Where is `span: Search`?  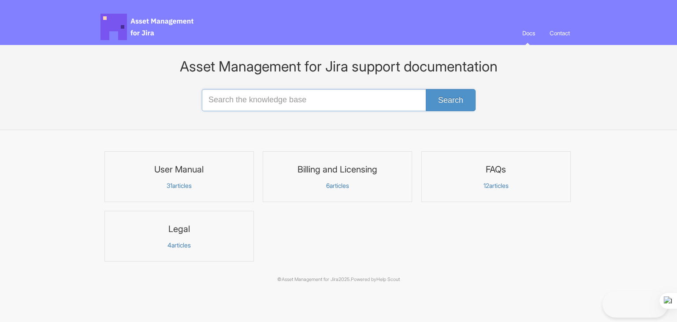
span: Search is located at coordinates (451, 100).